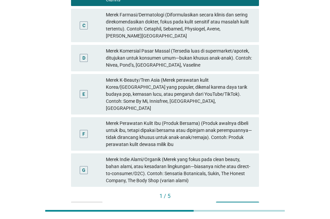 The height and width of the screenshot is (219, 330). I want to click on div: Merek Indie Alami/Organik (Merek yang fokus pada clean beauty, bahan alami, atau kesadaran lingku..., so click(180, 170).